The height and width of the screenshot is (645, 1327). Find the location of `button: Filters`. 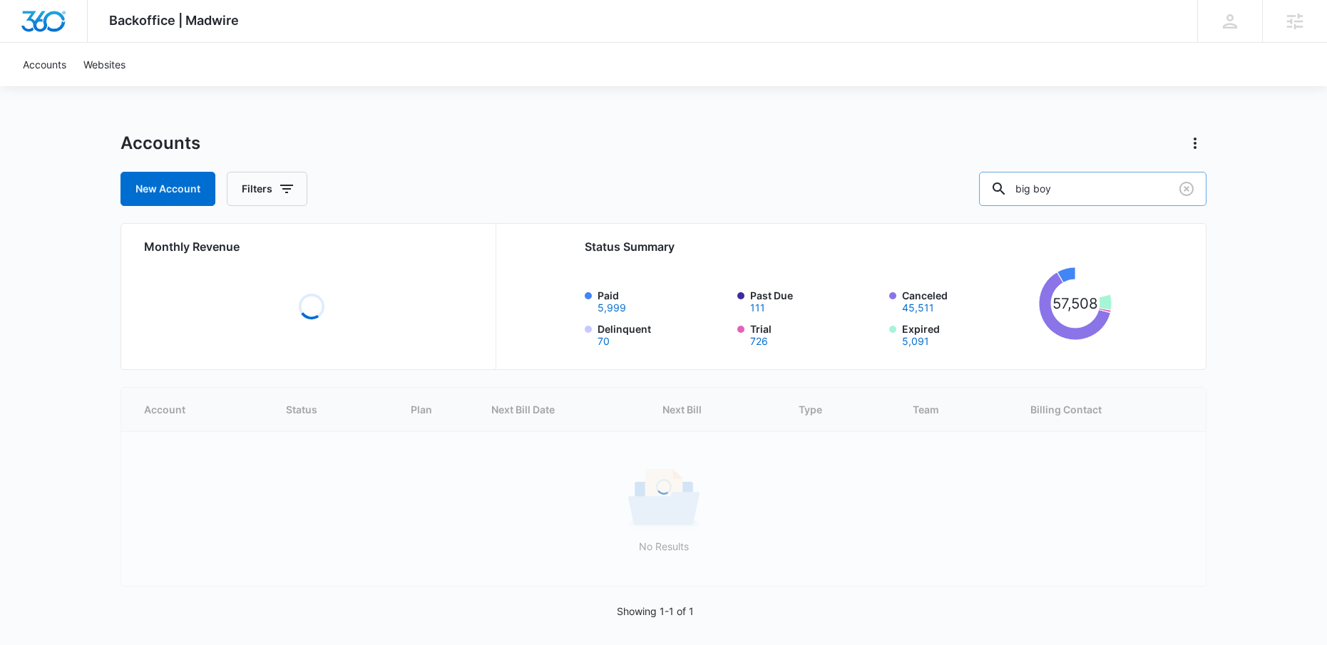

button: Filters is located at coordinates (267, 189).